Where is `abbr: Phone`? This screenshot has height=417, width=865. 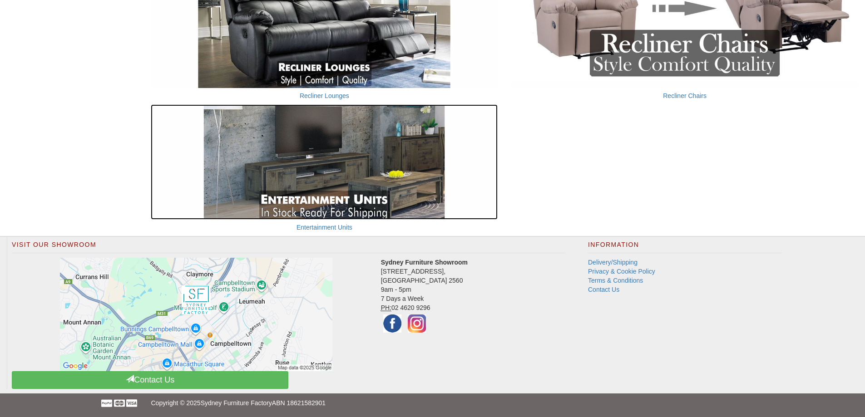
abbr: Phone is located at coordinates (386, 308).